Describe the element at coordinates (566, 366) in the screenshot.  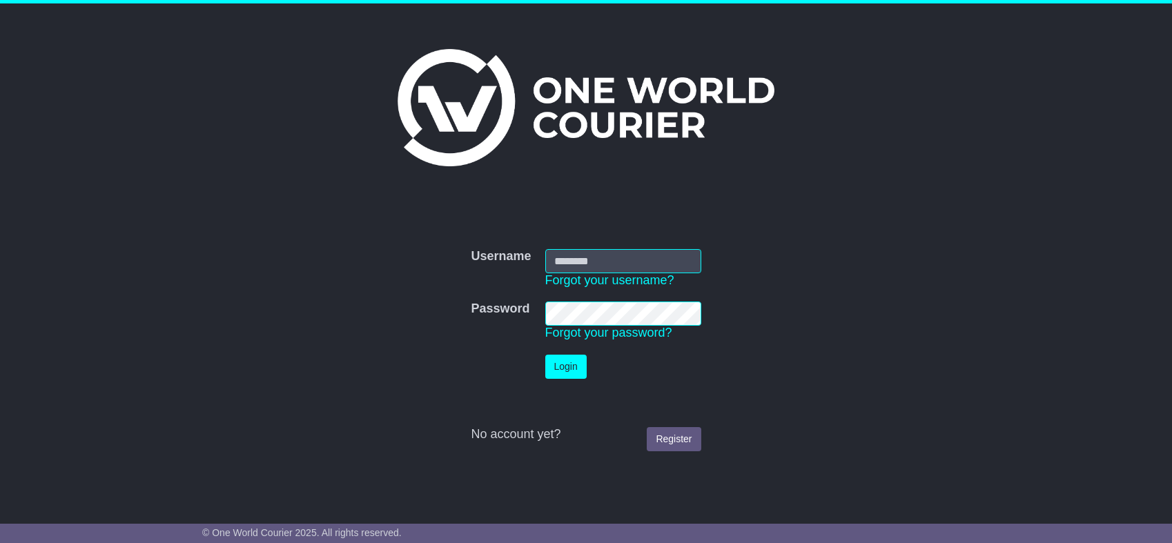
I see `button: Login` at that location.